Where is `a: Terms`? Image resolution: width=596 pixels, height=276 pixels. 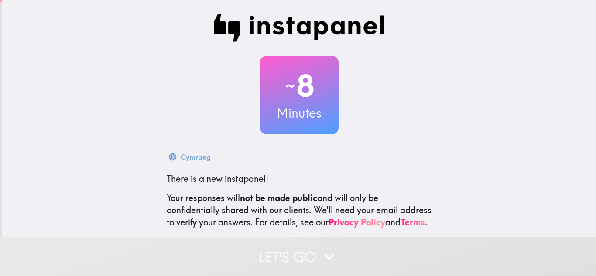 a: Terms is located at coordinates (413, 222).